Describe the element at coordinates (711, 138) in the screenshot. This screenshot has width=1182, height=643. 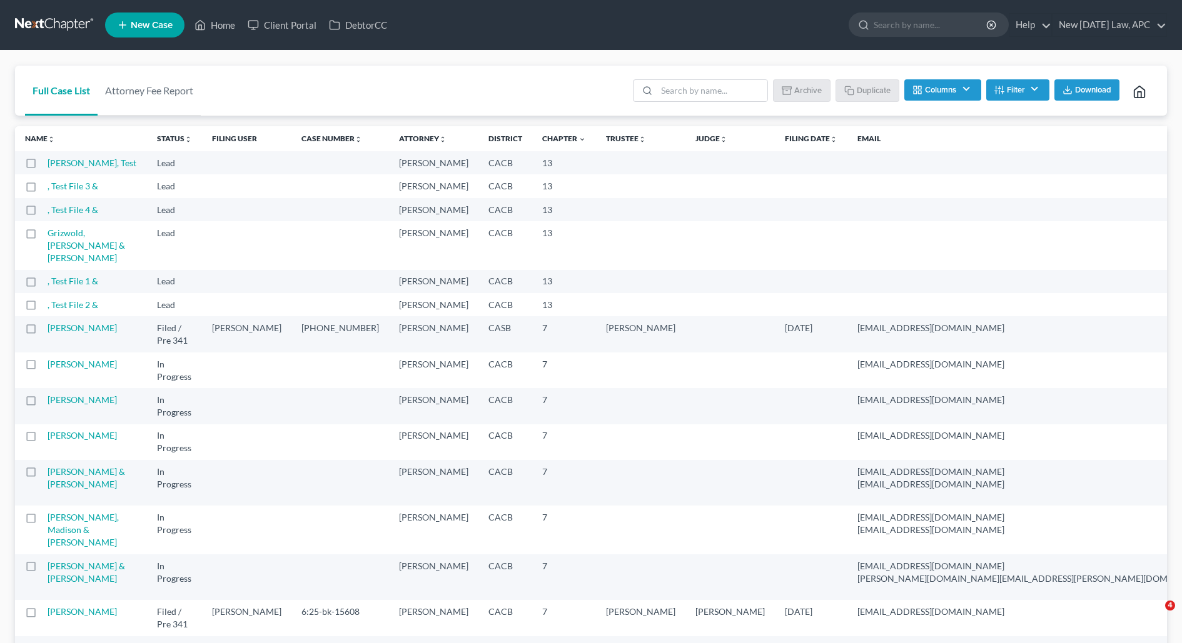
I see `a: Judgeunfold_more` at that location.